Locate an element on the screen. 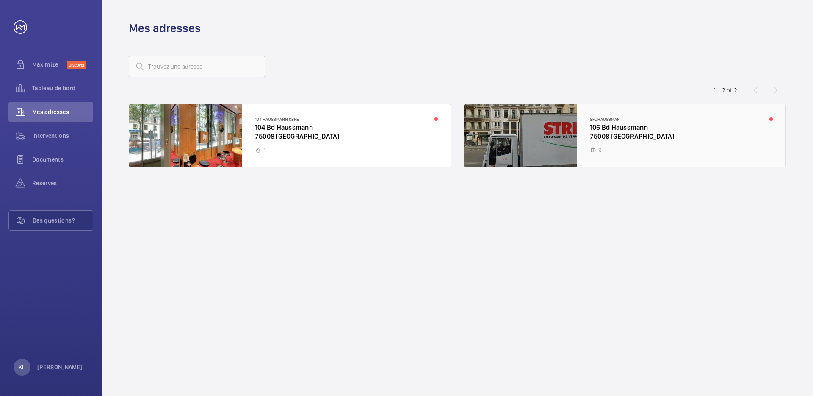 The height and width of the screenshot is (396, 813). span: Documents is located at coordinates (63, 159).